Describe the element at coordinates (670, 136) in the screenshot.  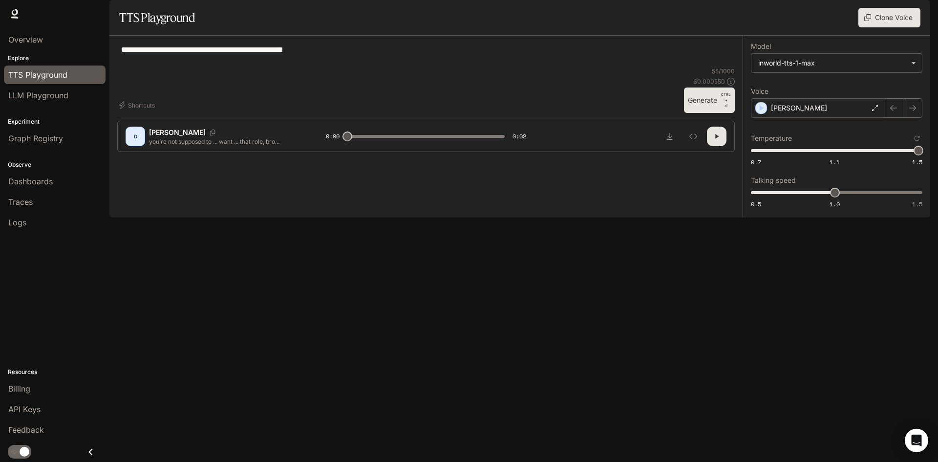
I see `button: Download audio` at that location.